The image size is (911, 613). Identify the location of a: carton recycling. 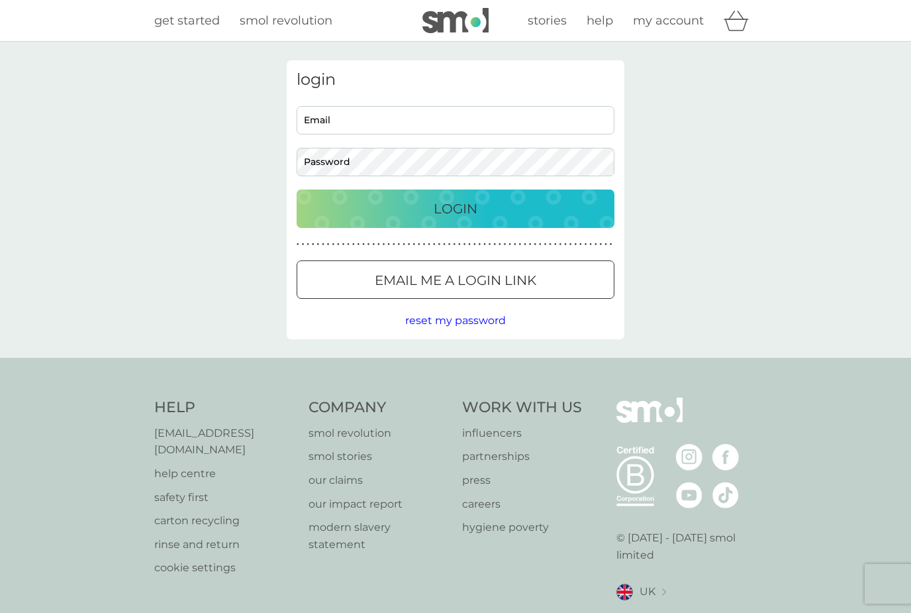
(225, 521).